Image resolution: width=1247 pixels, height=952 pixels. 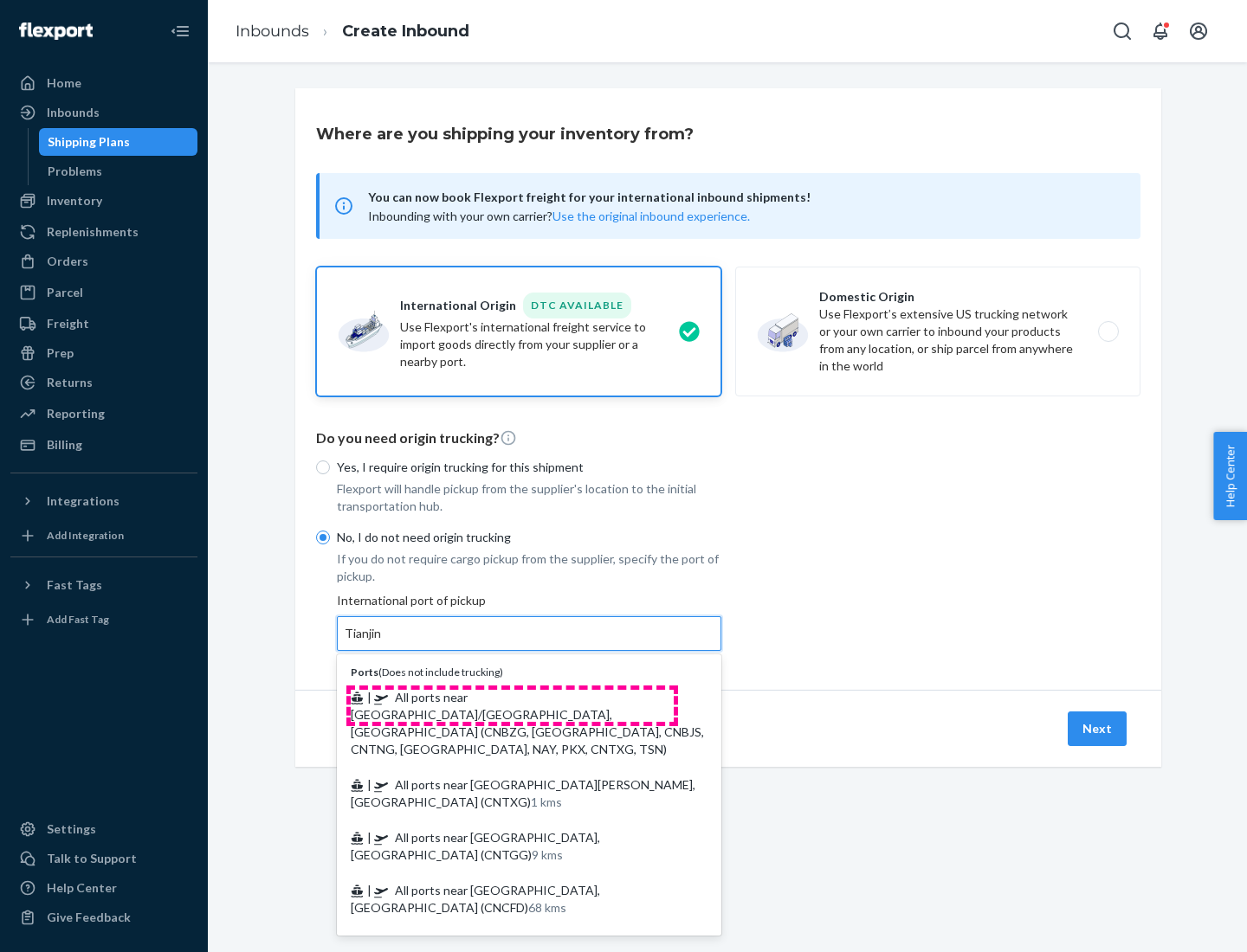 I want to click on button: Open notifications, so click(x=1160, y=31).